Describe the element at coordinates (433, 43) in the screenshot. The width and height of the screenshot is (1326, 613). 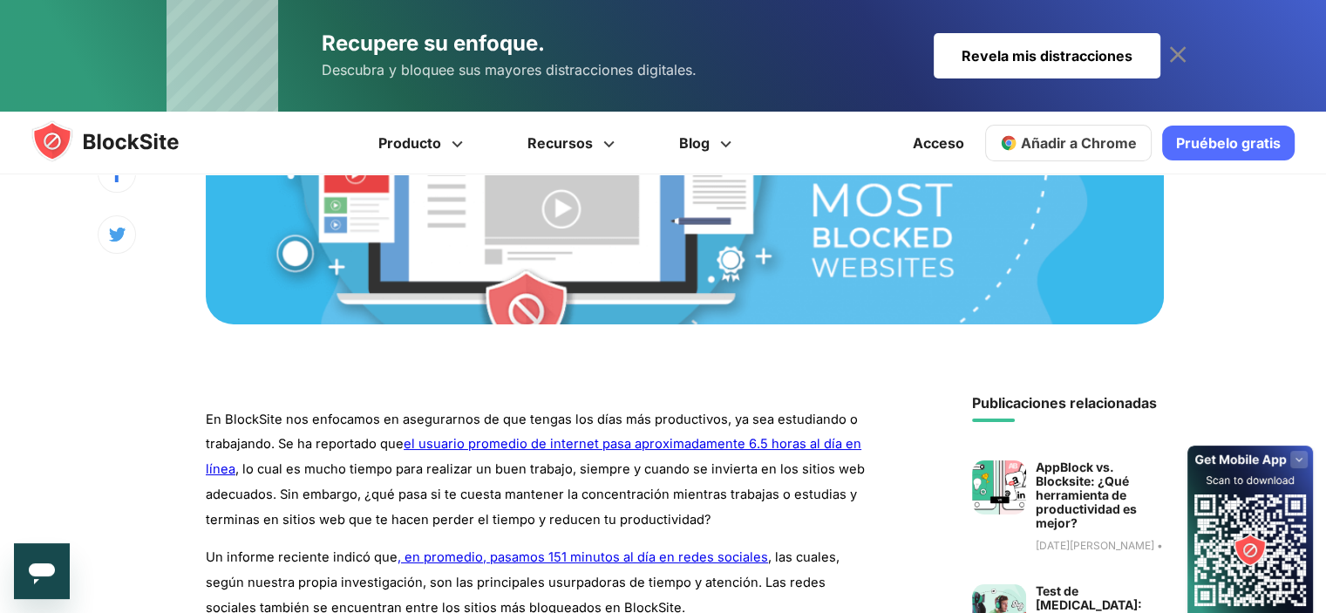
I see `font: Recupere su enfoque.` at that location.